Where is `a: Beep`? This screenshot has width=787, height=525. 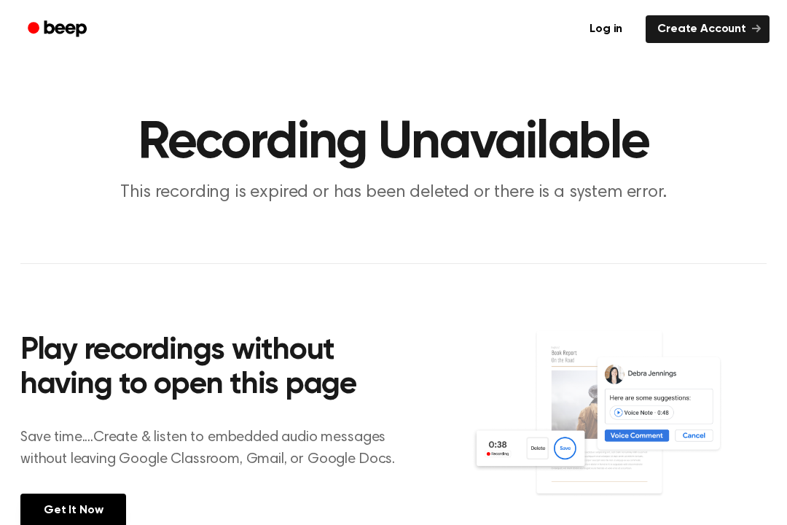
a: Beep is located at coordinates (58, 29).